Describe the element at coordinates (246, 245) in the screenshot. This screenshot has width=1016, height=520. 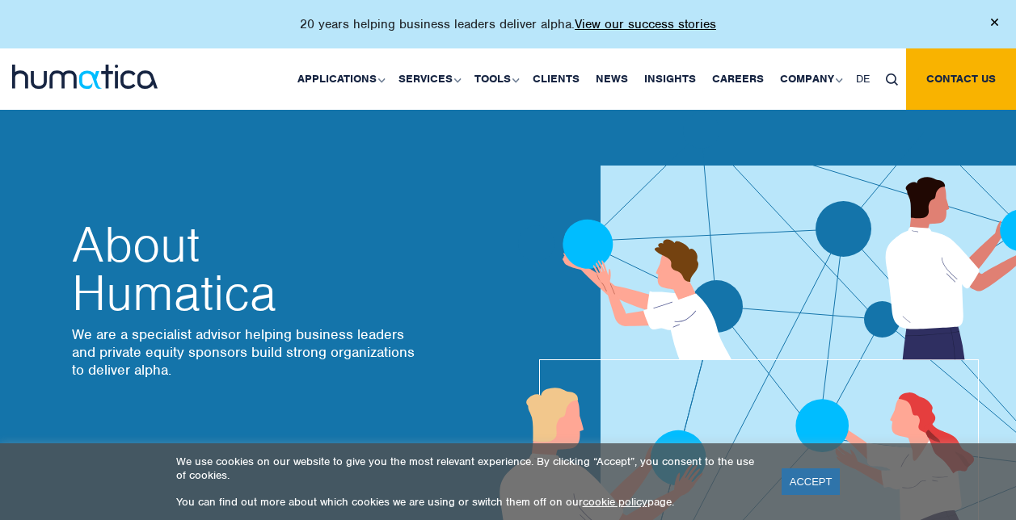
I see `span: About` at that location.